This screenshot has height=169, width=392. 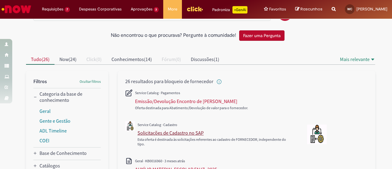 What do you see at coordinates (156, 9) in the screenshot?
I see `span: 3` at bounding box center [156, 9].